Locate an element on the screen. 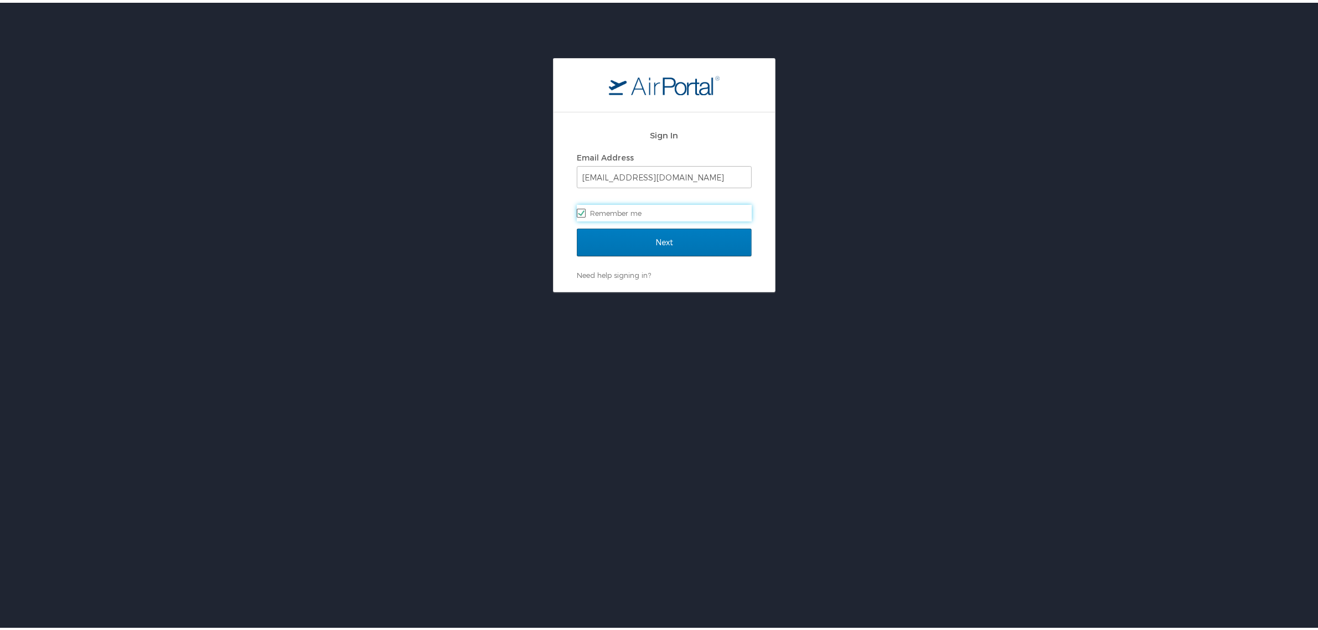 The image size is (1318, 630). label: Email Address is located at coordinates (605, 154).